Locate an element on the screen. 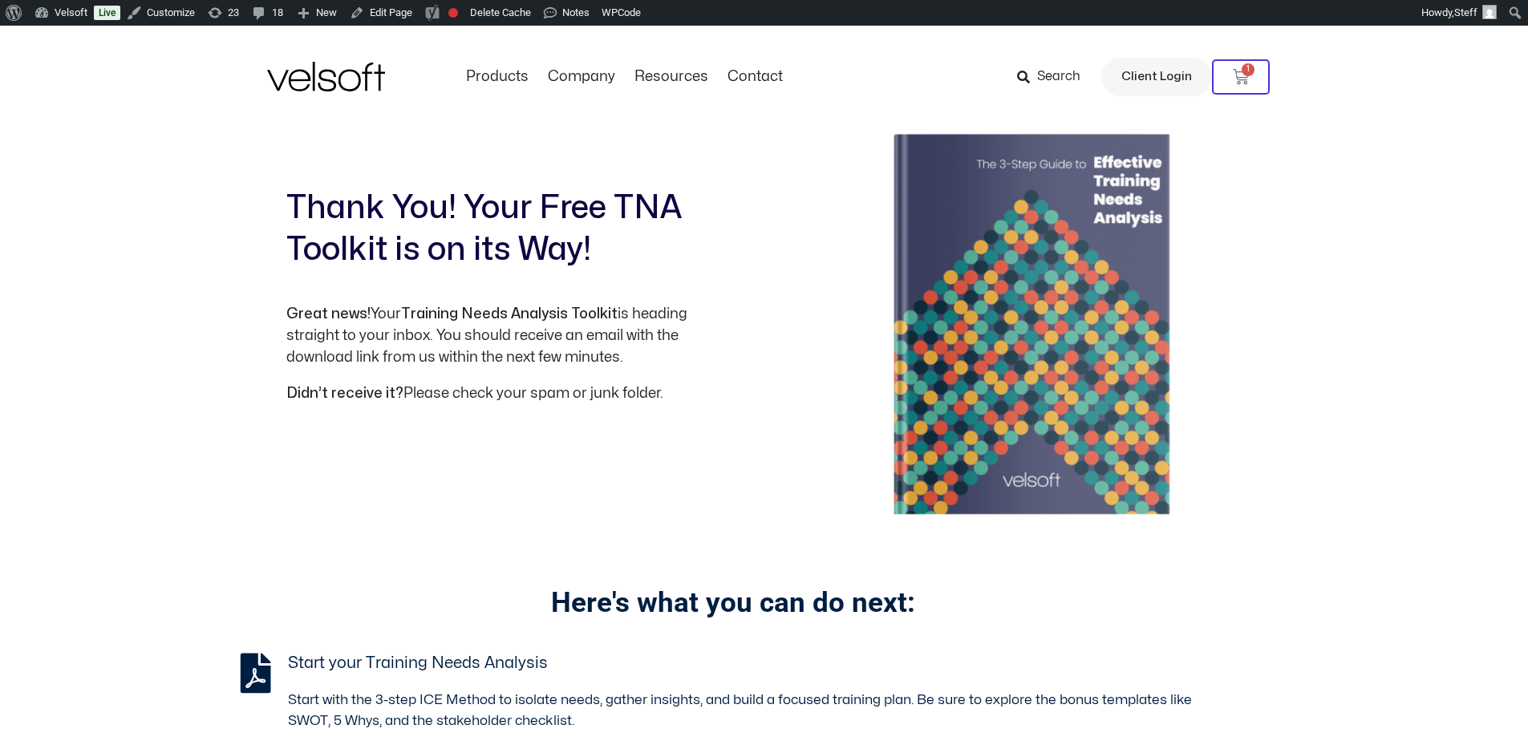 The image size is (1528, 745). a: ProductsMenu Toggle is located at coordinates (497, 77).